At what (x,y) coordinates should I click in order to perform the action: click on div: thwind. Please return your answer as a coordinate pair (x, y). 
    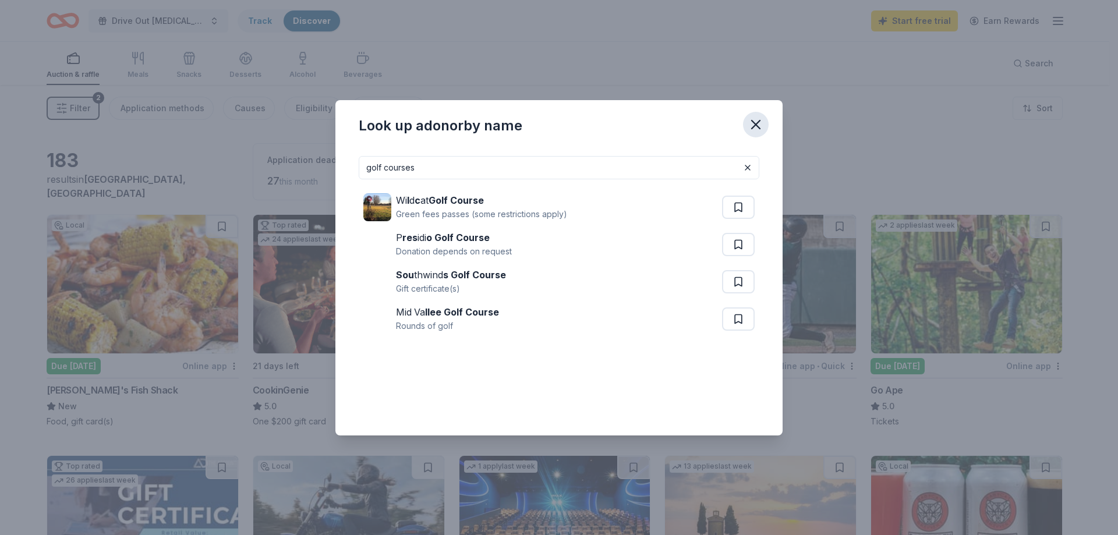
    Looking at the image, I should click on (451, 275).